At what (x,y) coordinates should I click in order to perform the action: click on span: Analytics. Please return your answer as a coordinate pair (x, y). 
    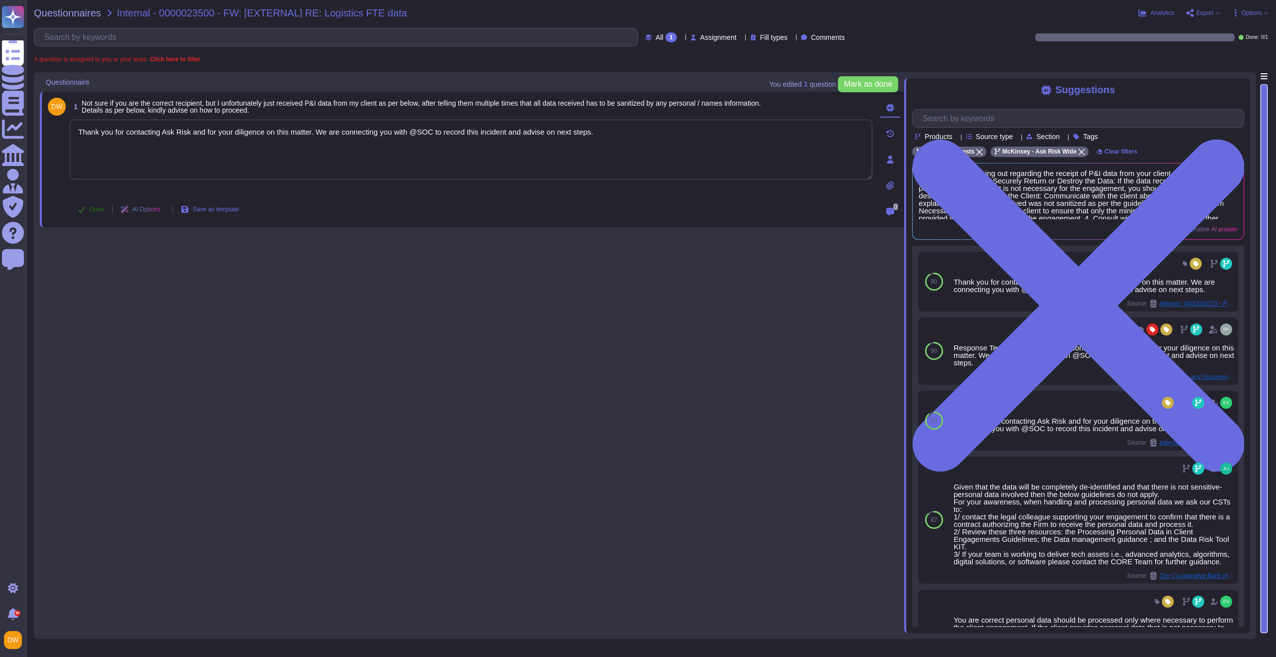
    Looking at the image, I should click on (1162, 13).